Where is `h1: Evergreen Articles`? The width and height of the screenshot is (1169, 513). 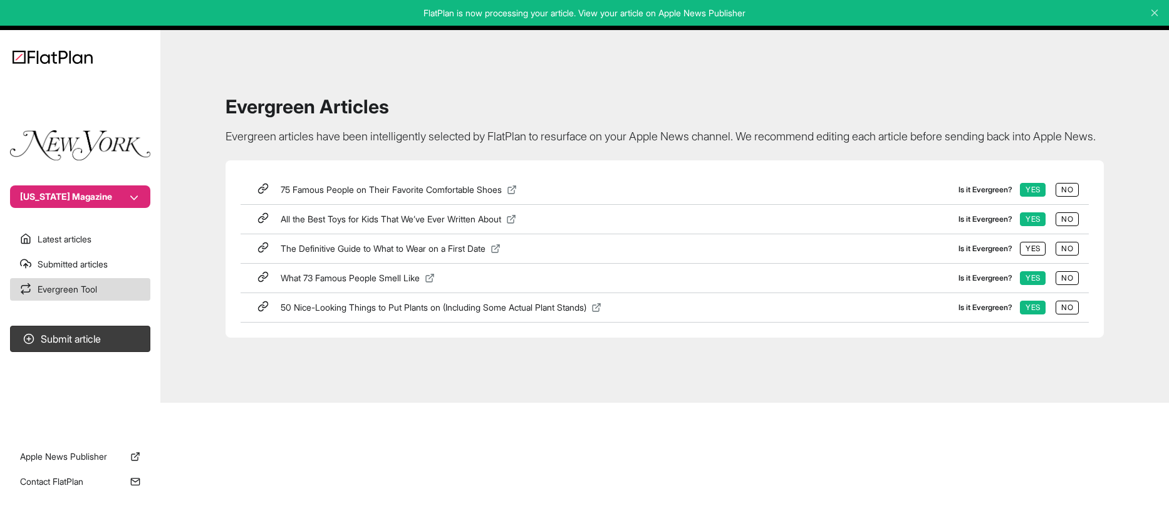
h1: Evergreen Articles is located at coordinates (665, 107).